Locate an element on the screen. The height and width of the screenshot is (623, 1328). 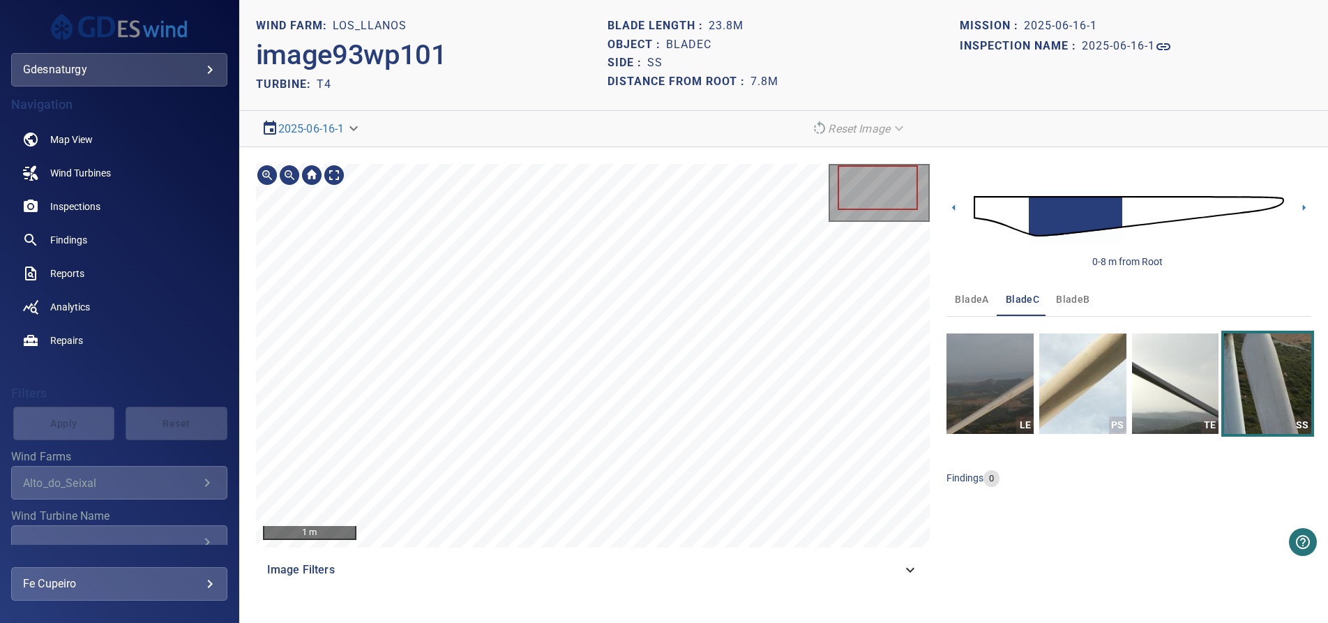
a: TE is located at coordinates (1175, 384).